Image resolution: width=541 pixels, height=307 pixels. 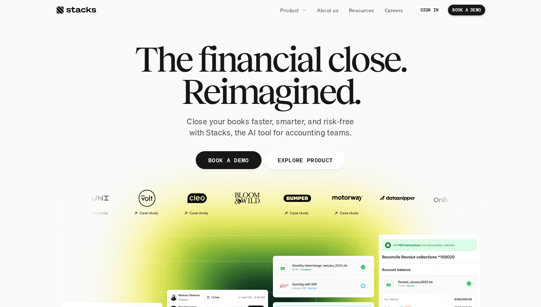 I want to click on p: Close your books faster, smarter, and risk-free with Stacks, the AI tool for accounting teams., so click(x=270, y=127).